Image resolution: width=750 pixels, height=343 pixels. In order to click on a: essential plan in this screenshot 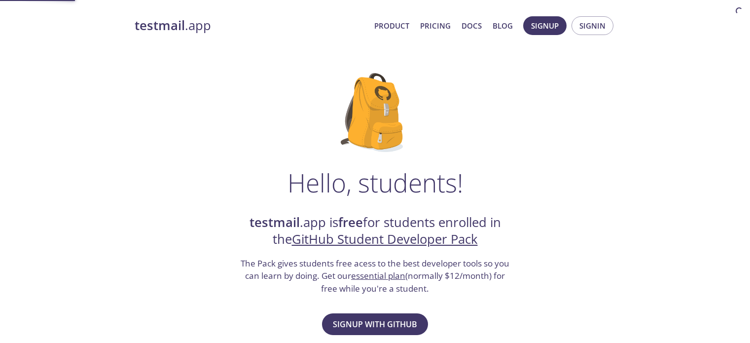, I will do `click(378, 275)`.